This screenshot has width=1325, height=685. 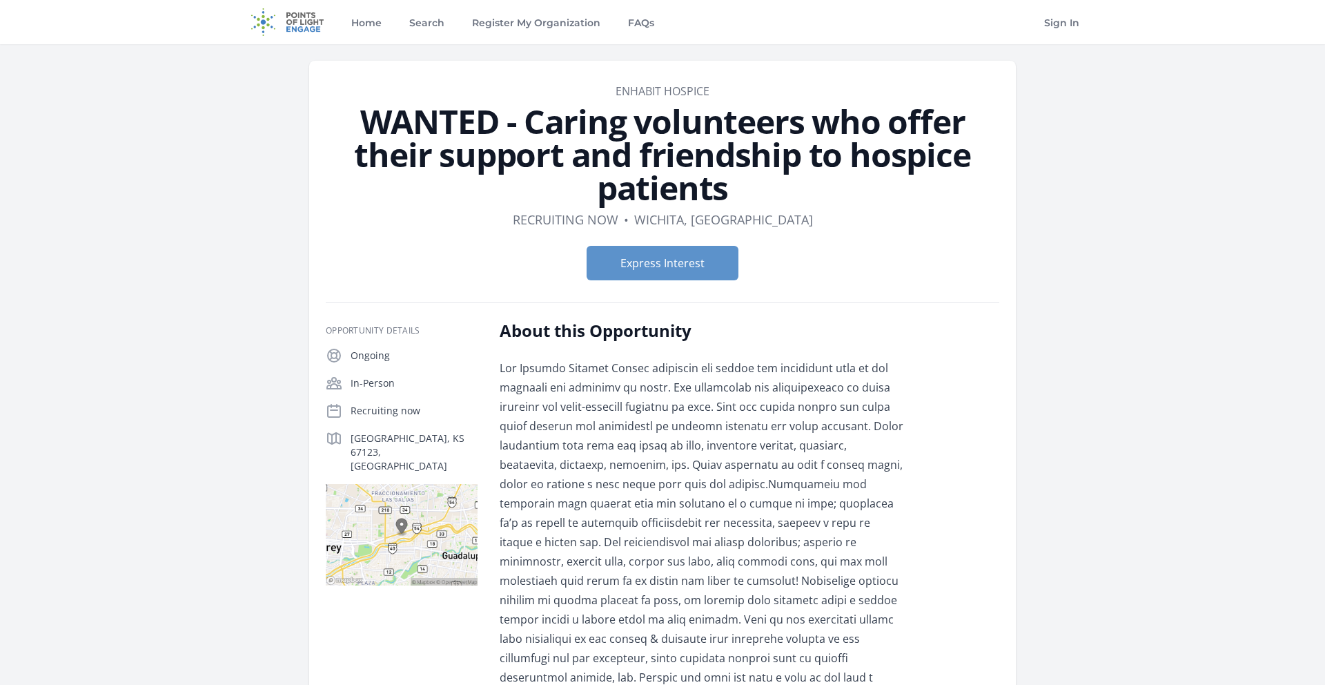 I want to click on p: Ongoing, so click(x=414, y=355).